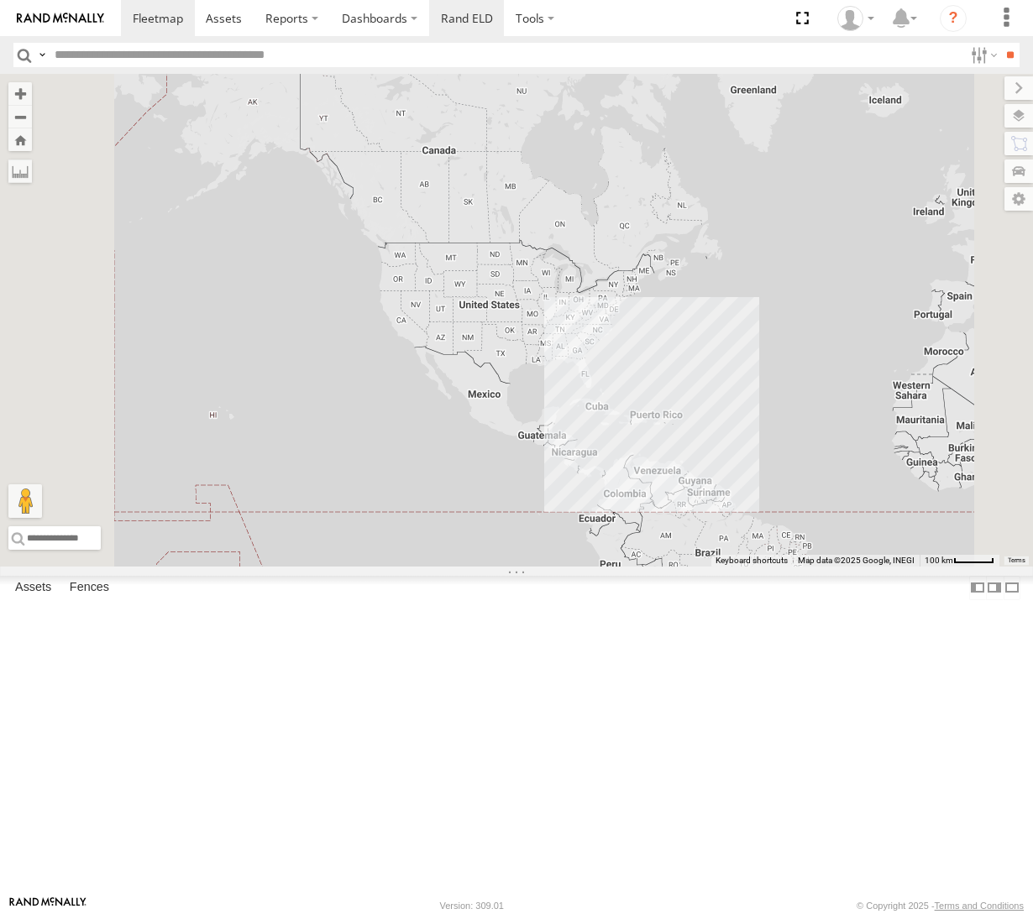 The image size is (1033, 914). Describe the element at coordinates (939, 560) in the screenshot. I see `span: 100 km` at that location.